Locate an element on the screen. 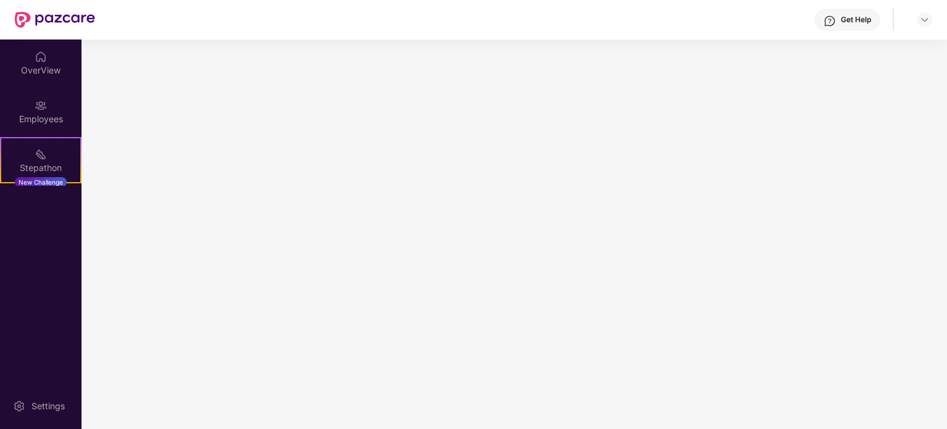 The width and height of the screenshot is (947, 429). img: svg+xml;base64,PHN2ZyBpZD0iSG9tZSIgeG1sbnM9Imh0dHA6Ly93d3cudzMub3JnLzIwMDAvc3ZnIiB3aWR0aD0iMjAiIG... is located at coordinates (41, 57).